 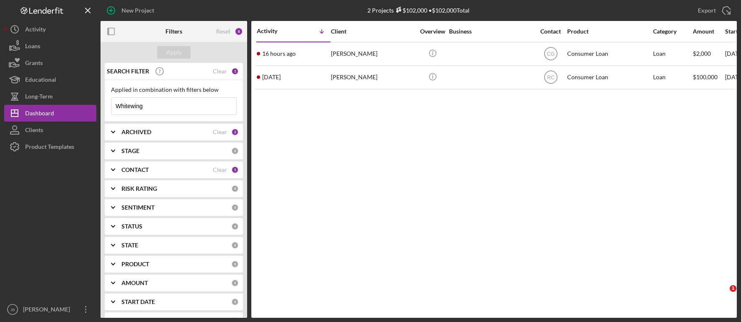 What do you see at coordinates (34, 131) in the screenshot?
I see `div: Clients` at bounding box center [34, 131].